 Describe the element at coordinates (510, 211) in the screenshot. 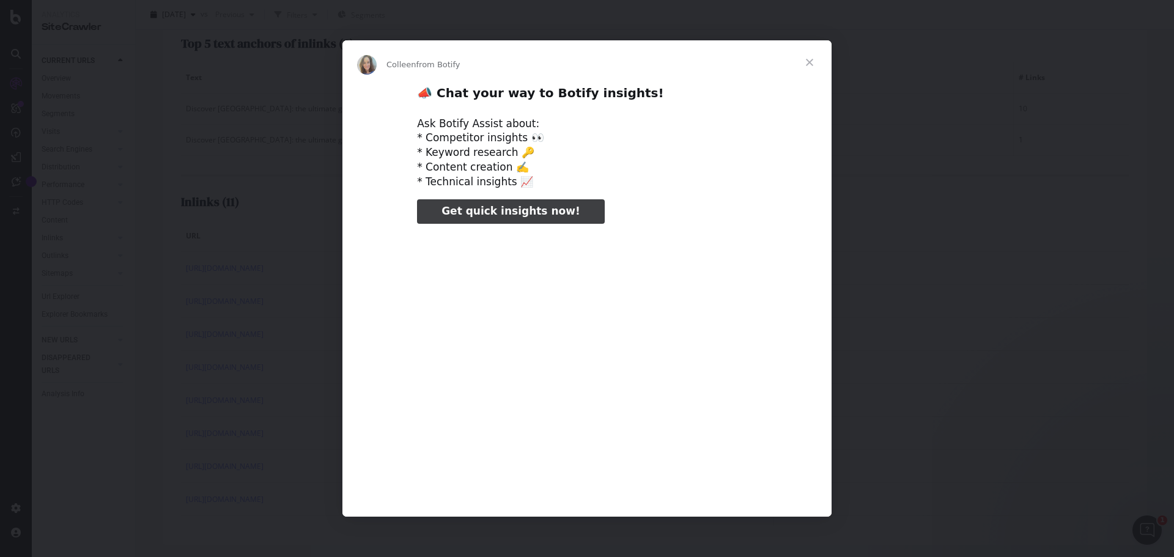

I see `span: Get quick insights now!` at that location.